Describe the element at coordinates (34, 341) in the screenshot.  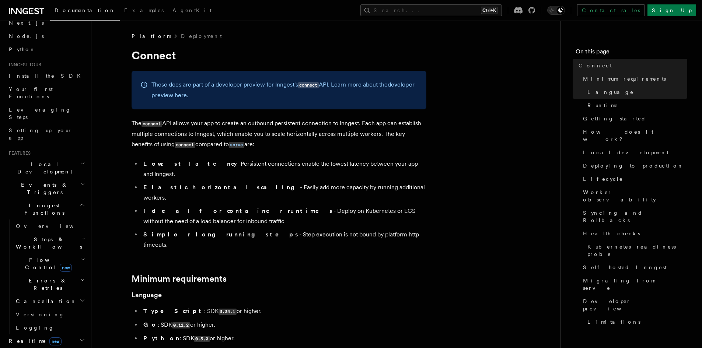
I see `span: Realtime` at that location.